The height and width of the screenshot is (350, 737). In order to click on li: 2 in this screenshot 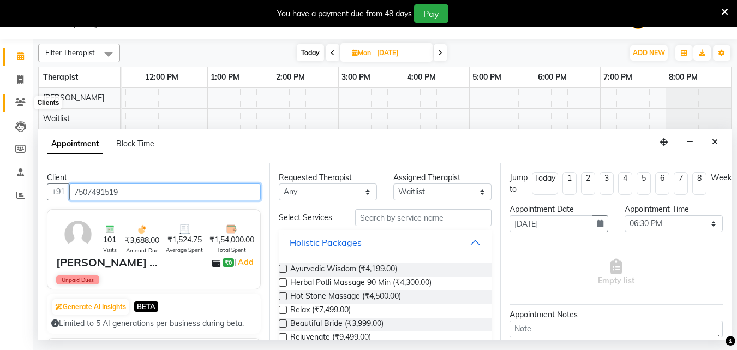, I will do `click(588, 183)`.